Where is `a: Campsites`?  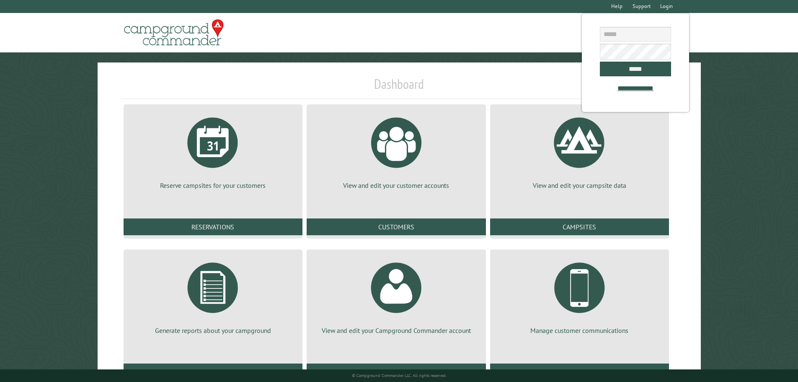
a: Campsites is located at coordinates (579, 227).